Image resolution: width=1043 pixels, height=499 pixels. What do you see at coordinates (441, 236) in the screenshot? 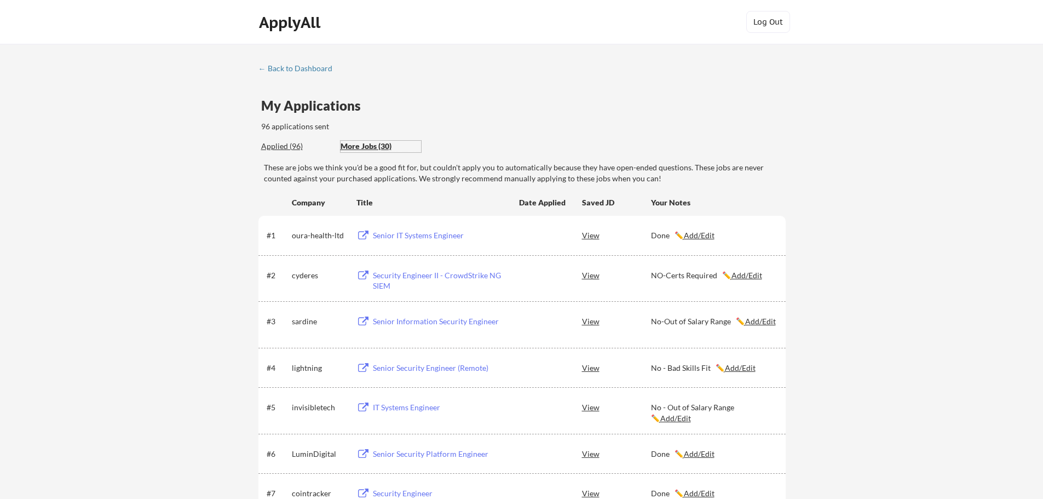
I see `div: Senior IT Systems Engineer` at bounding box center [441, 236].